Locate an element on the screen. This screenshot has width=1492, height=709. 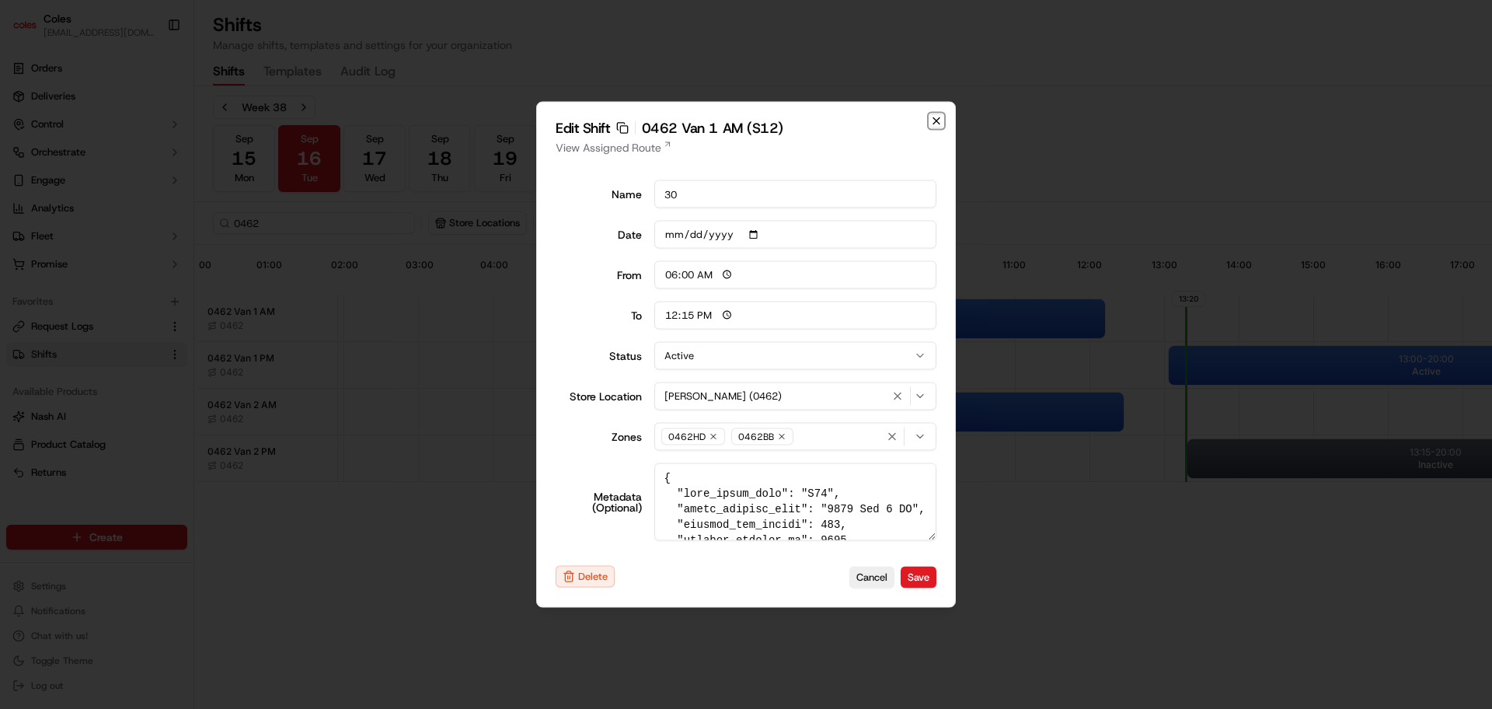
img: Nash is located at coordinates (31, 31).